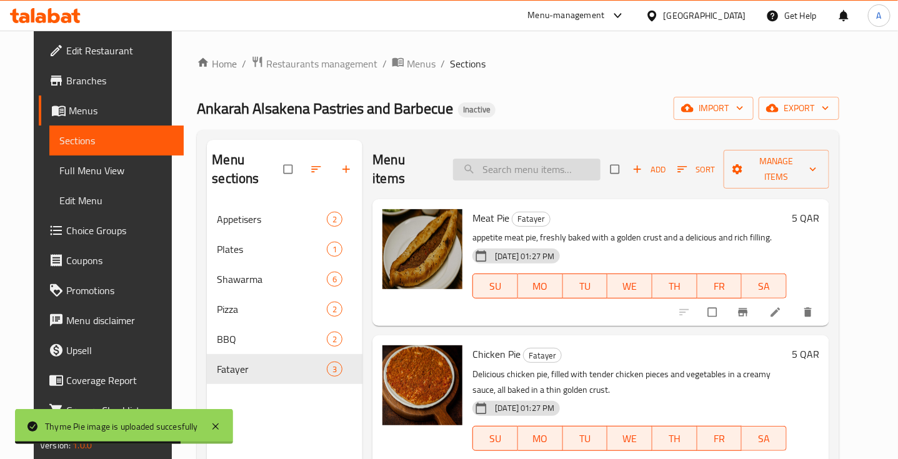 This screenshot has width=898, height=459. I want to click on a: Promotions, so click(111, 291).